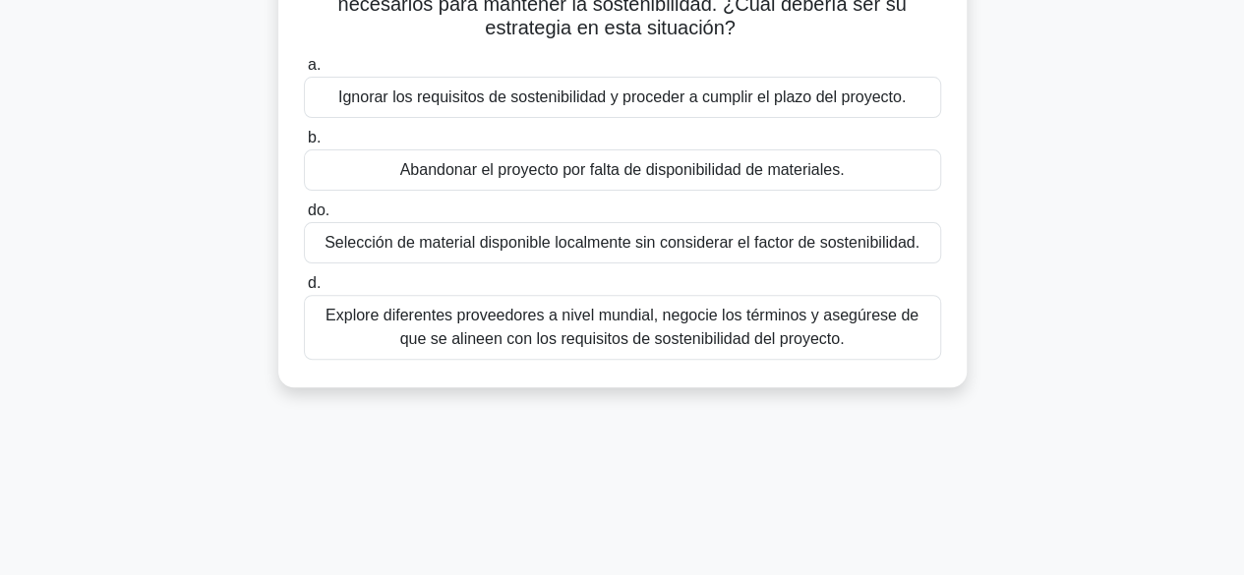  Describe the element at coordinates (314, 282) in the screenshot. I see `font: d.` at that location.